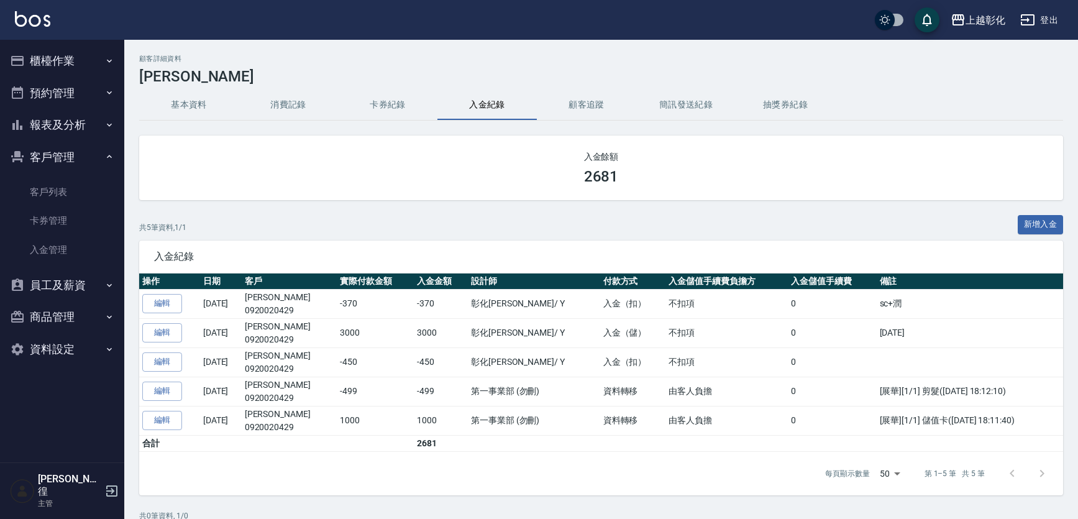 The height and width of the screenshot is (519, 1078). Describe the element at coordinates (927, 20) in the screenshot. I see `button: save` at that location.